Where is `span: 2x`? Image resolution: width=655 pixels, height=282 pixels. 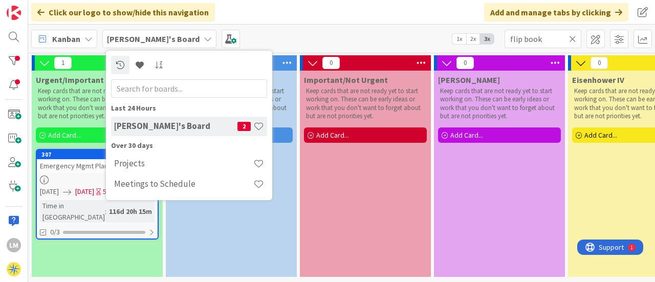
span: 2x is located at coordinates (473, 39).